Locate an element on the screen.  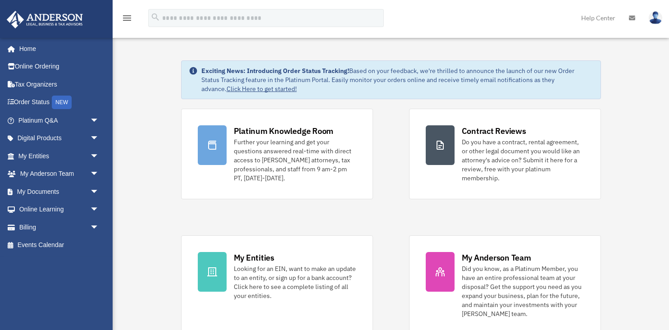
a: Digital Productsarrow_drop_down is located at coordinates (59, 138).